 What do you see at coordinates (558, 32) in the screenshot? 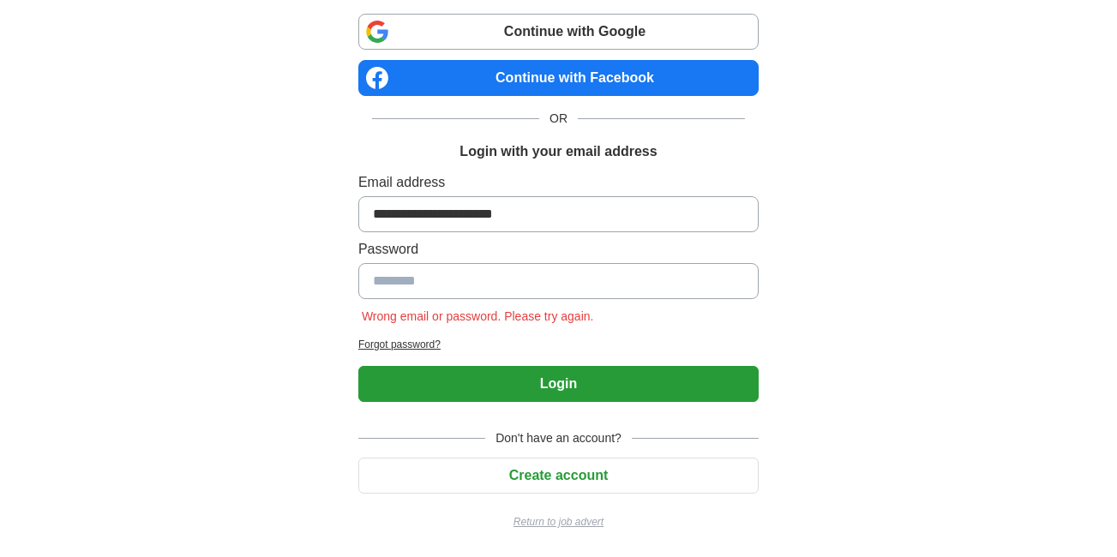
I see `a: Continue with Google` at bounding box center [558, 32].